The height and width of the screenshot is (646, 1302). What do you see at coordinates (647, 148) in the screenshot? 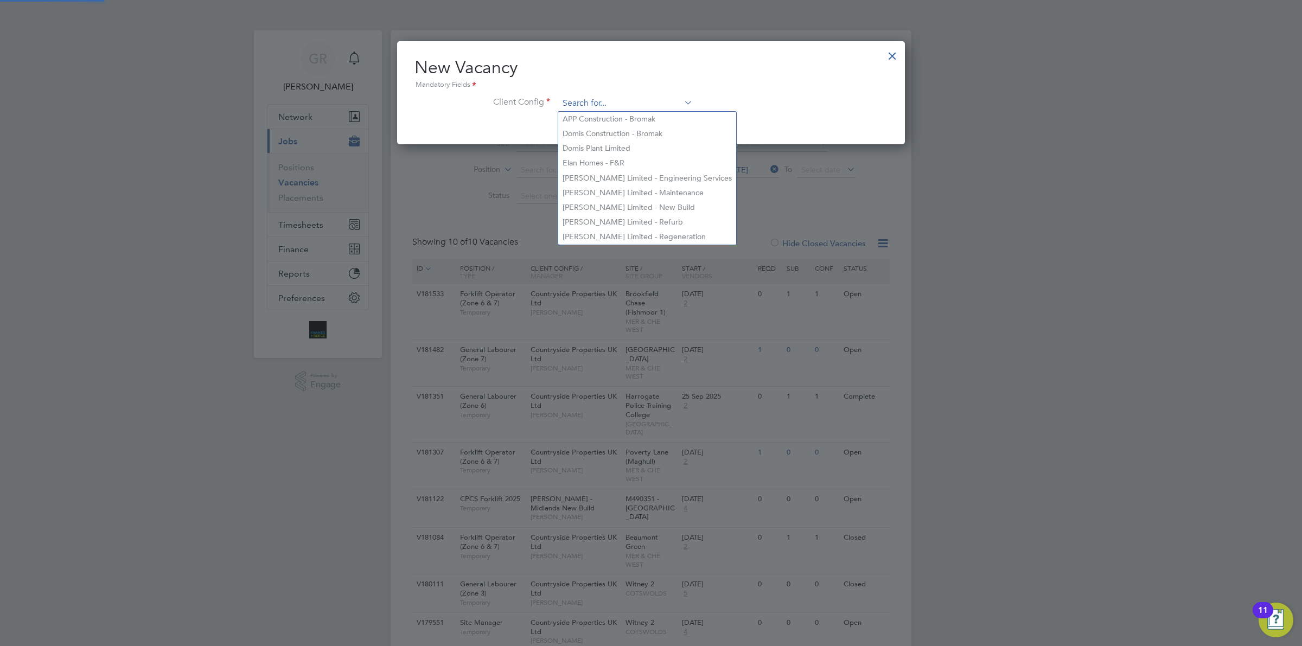
I see `li: Domis Plant Limited` at bounding box center [647, 148].